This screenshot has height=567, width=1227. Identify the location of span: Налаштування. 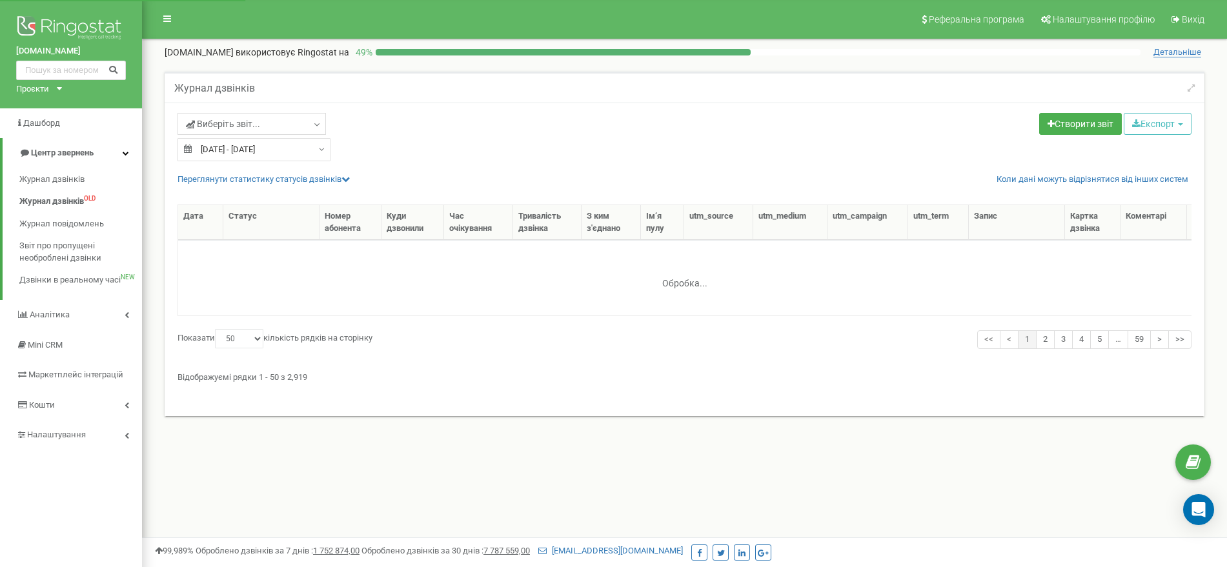
(56, 434).